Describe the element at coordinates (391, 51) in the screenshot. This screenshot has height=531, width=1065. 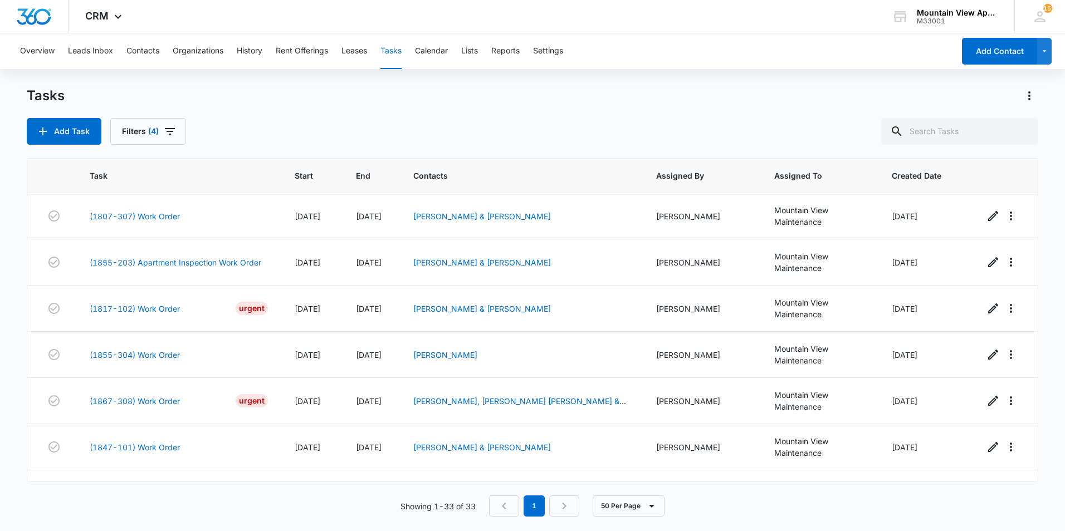
I see `button: Tasks` at that location.